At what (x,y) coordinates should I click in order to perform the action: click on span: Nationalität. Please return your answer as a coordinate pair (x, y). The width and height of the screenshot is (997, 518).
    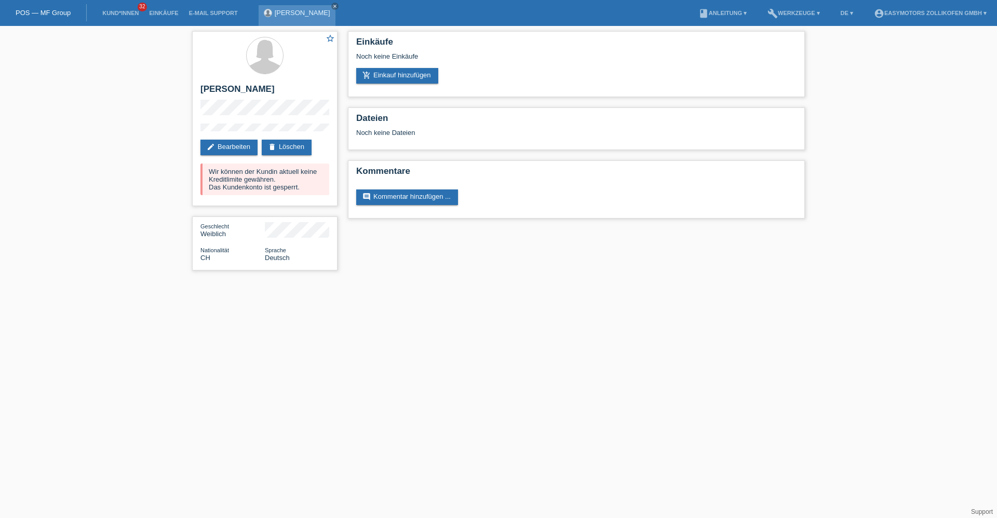
    Looking at the image, I should click on (214, 250).